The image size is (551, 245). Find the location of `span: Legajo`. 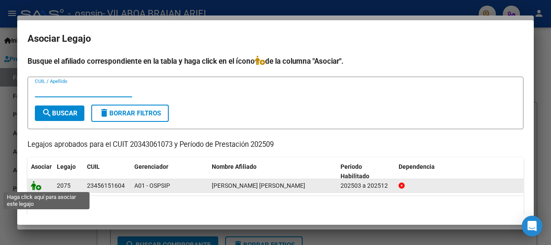

span: Legajo is located at coordinates (66, 167).